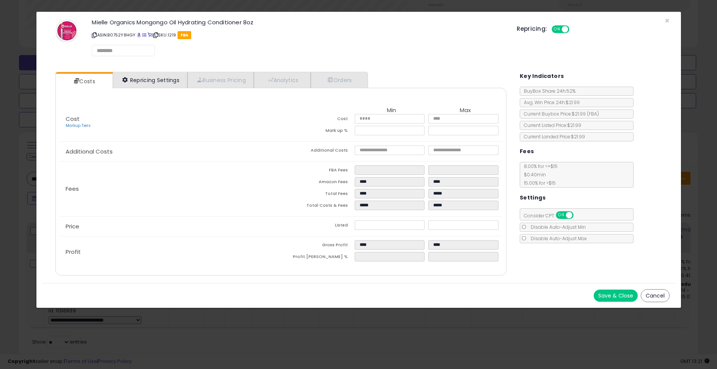 This screenshot has width=717, height=369. What do you see at coordinates (170, 151) in the screenshot?
I see `p: Additional Costs` at bounding box center [170, 151].